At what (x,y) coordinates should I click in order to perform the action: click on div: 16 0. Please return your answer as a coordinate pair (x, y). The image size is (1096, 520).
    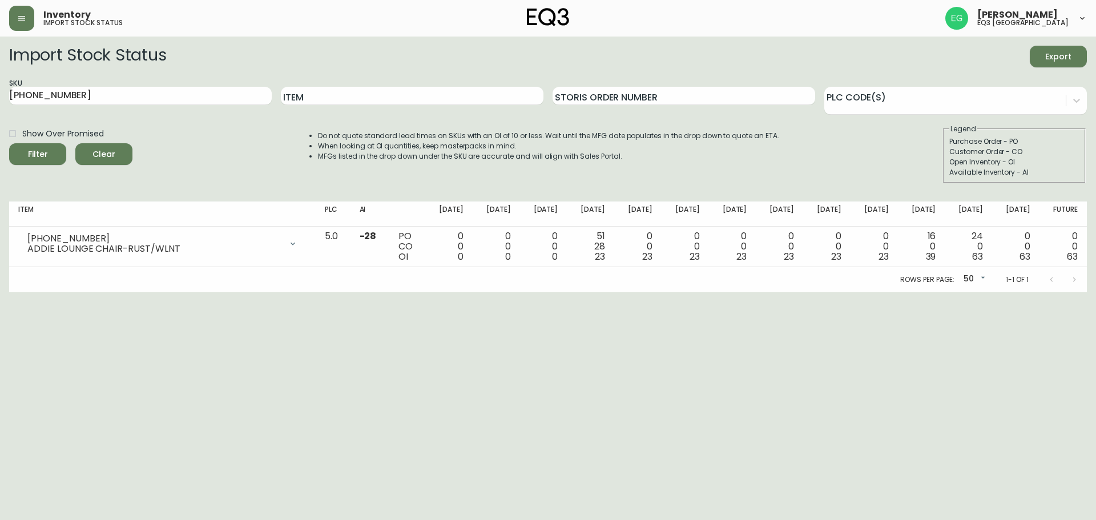
    Looking at the image, I should click on (921, 247).